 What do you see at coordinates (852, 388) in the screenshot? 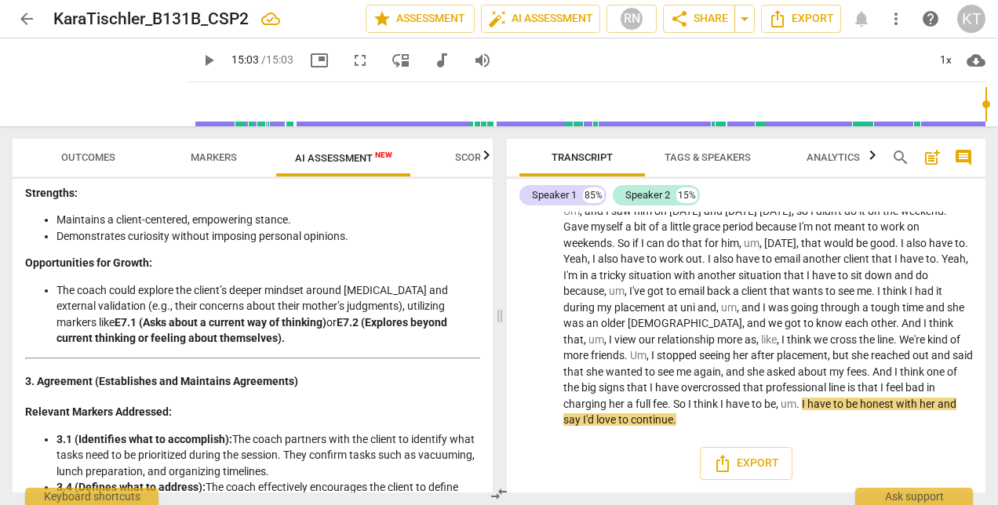
I see `span: is` at bounding box center [852, 388].